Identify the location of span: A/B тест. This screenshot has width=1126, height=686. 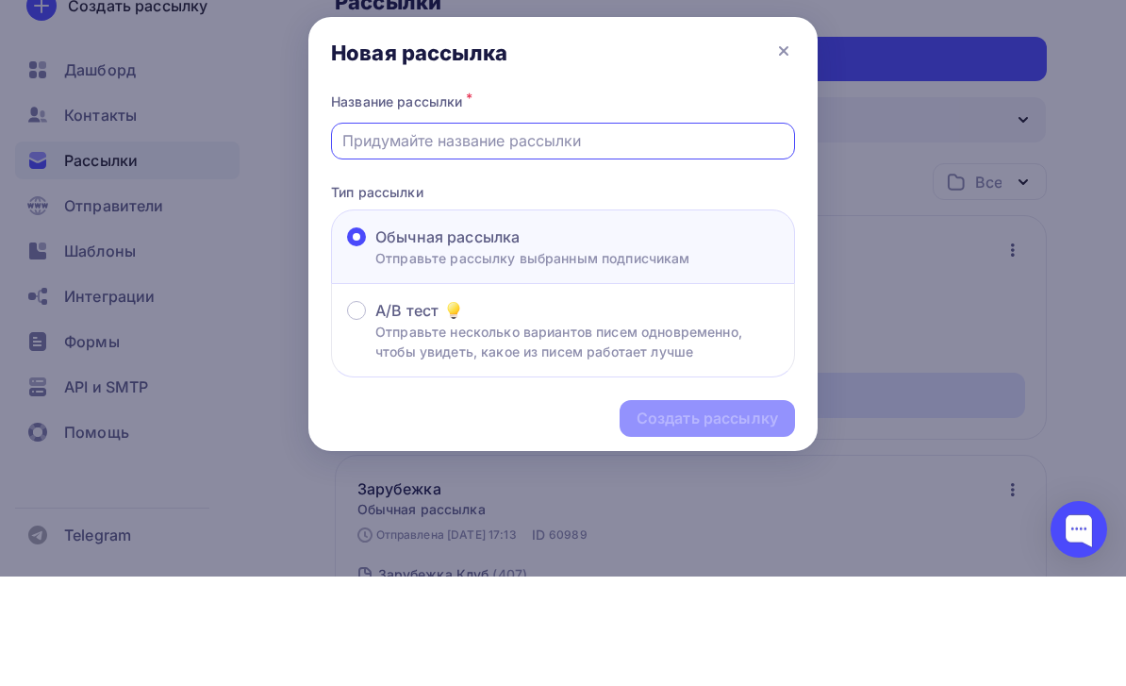
(407, 420).